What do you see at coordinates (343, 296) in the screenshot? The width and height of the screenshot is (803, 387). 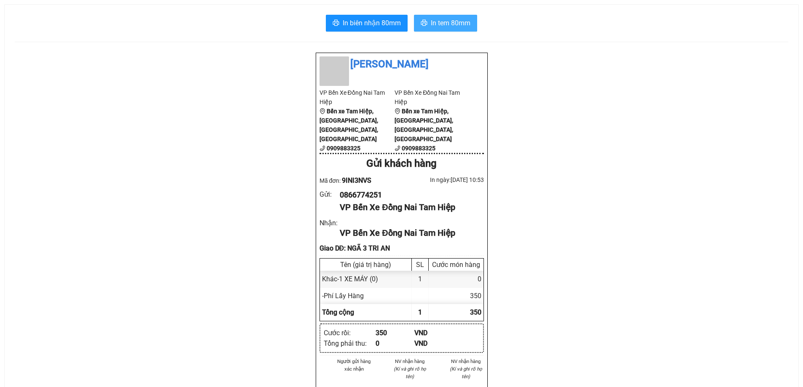 I see `span: - Phí Lấy Hàng` at bounding box center [343, 296].